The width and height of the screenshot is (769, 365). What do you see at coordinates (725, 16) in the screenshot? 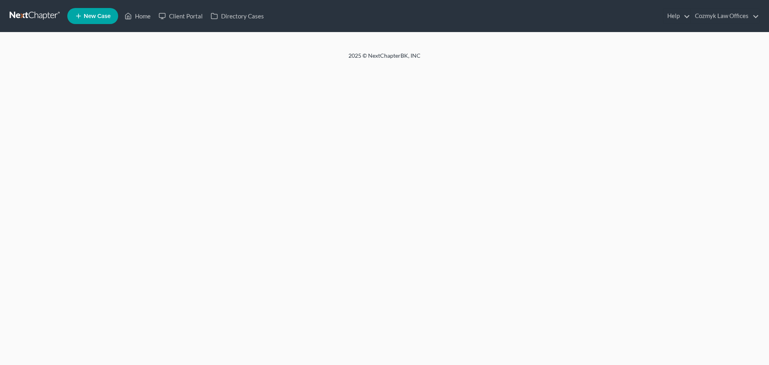
I see `a: Cozmyk Law Offices` at bounding box center [725, 16].